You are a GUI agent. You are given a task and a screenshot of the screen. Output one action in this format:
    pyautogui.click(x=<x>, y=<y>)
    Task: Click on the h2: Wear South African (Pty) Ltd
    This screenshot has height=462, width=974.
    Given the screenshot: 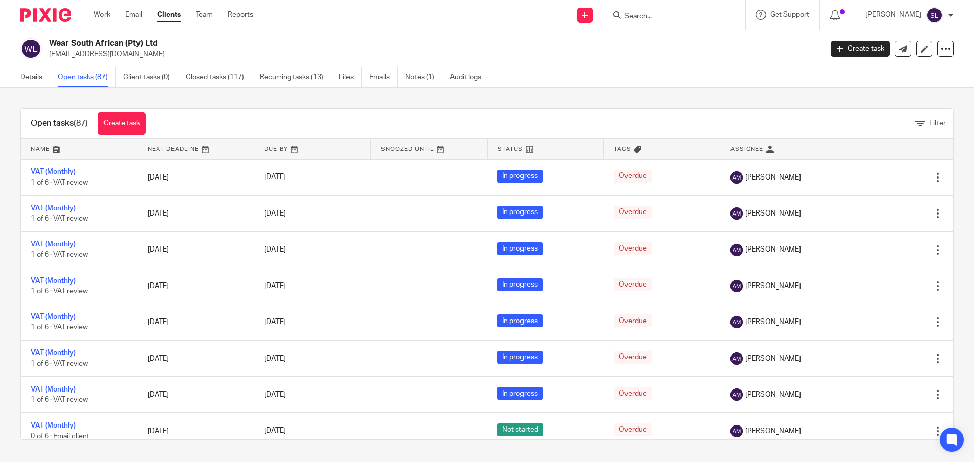 What is the action you would take?
    pyautogui.click(x=356, y=43)
    